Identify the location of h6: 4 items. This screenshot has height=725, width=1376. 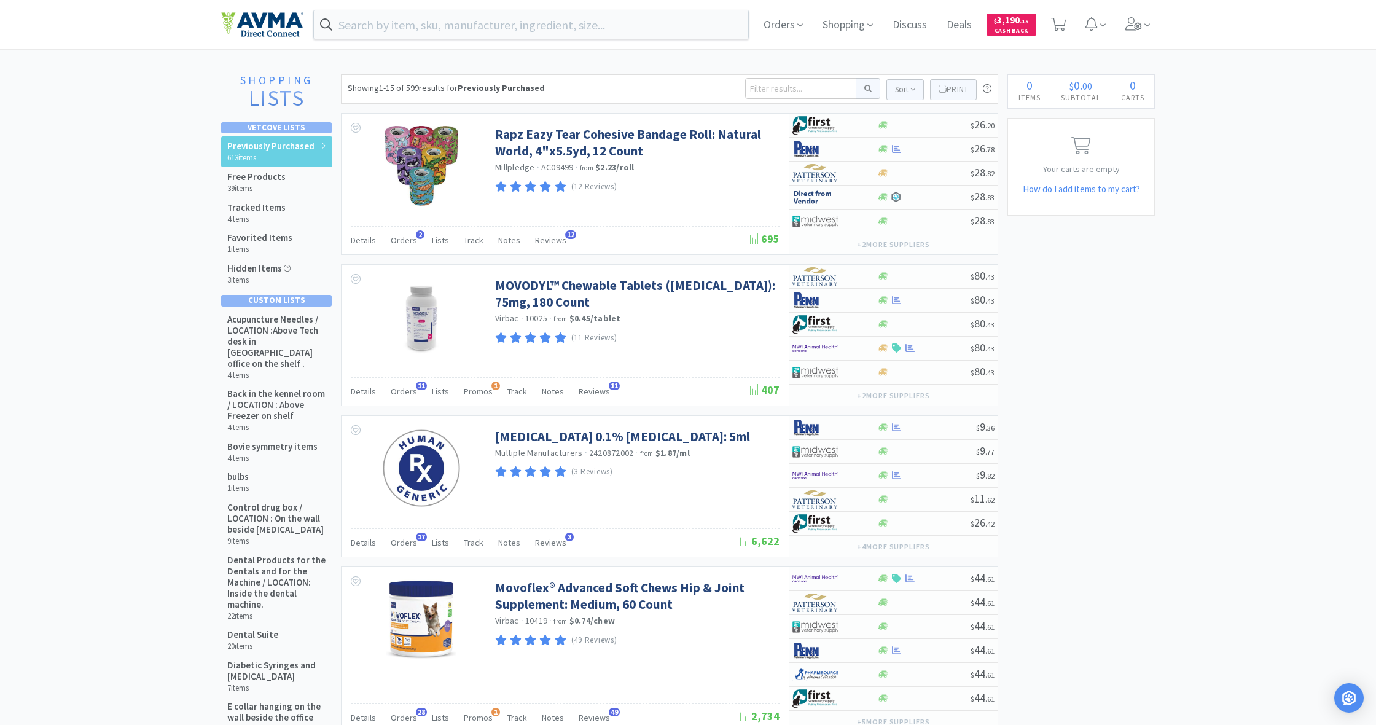
(256, 219).